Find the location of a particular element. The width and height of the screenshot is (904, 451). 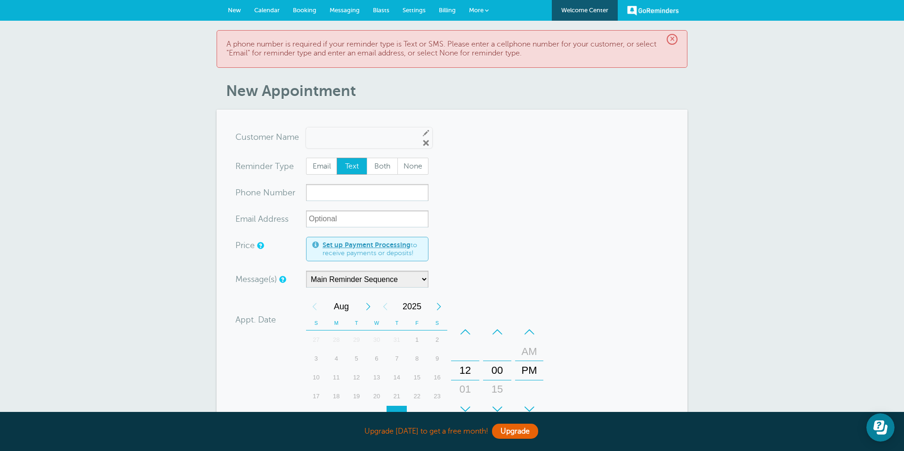

div: 02 is located at coordinates (465, 408).